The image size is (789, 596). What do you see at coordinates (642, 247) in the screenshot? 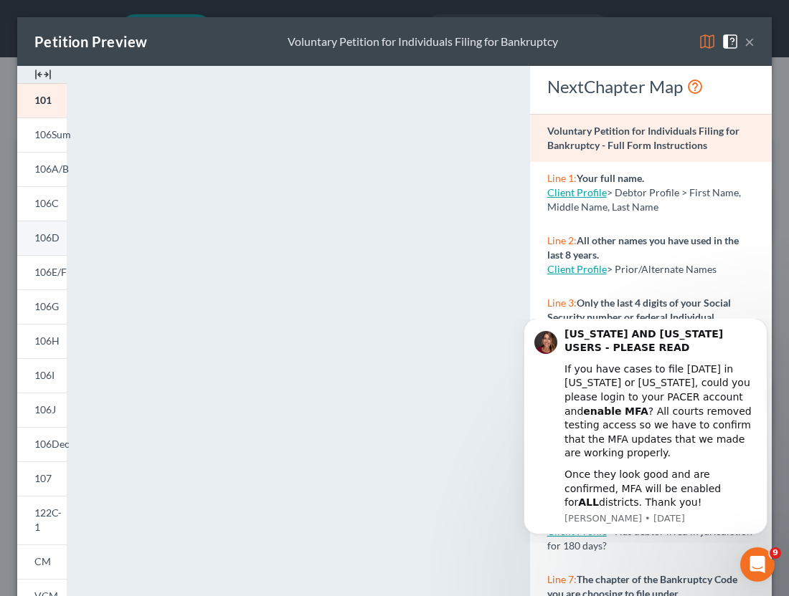
I see `strong: All other names you have used in the last 8 years.` at bounding box center [642, 247].